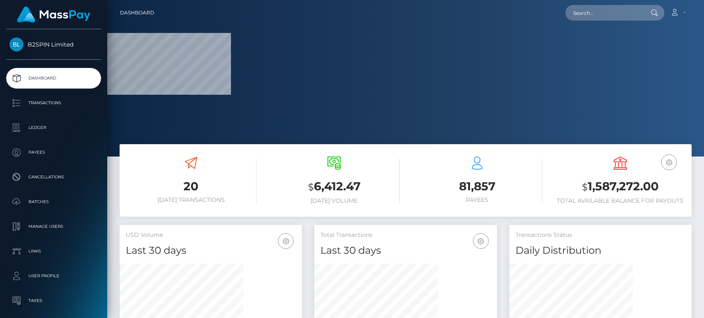 Image resolution: width=704 pixels, height=318 pixels. I want to click on p: Payees, so click(54, 153).